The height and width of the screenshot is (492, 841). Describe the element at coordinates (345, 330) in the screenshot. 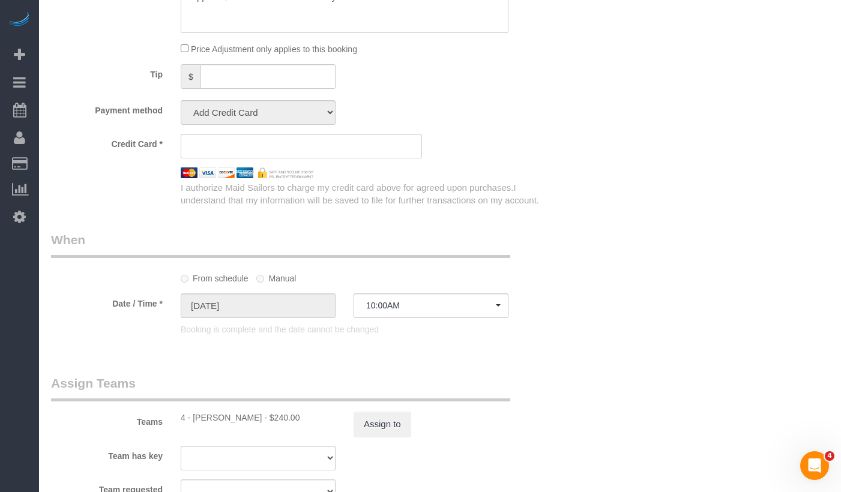

I see `p: Booking is complete and the date cannot be changed` at that location.